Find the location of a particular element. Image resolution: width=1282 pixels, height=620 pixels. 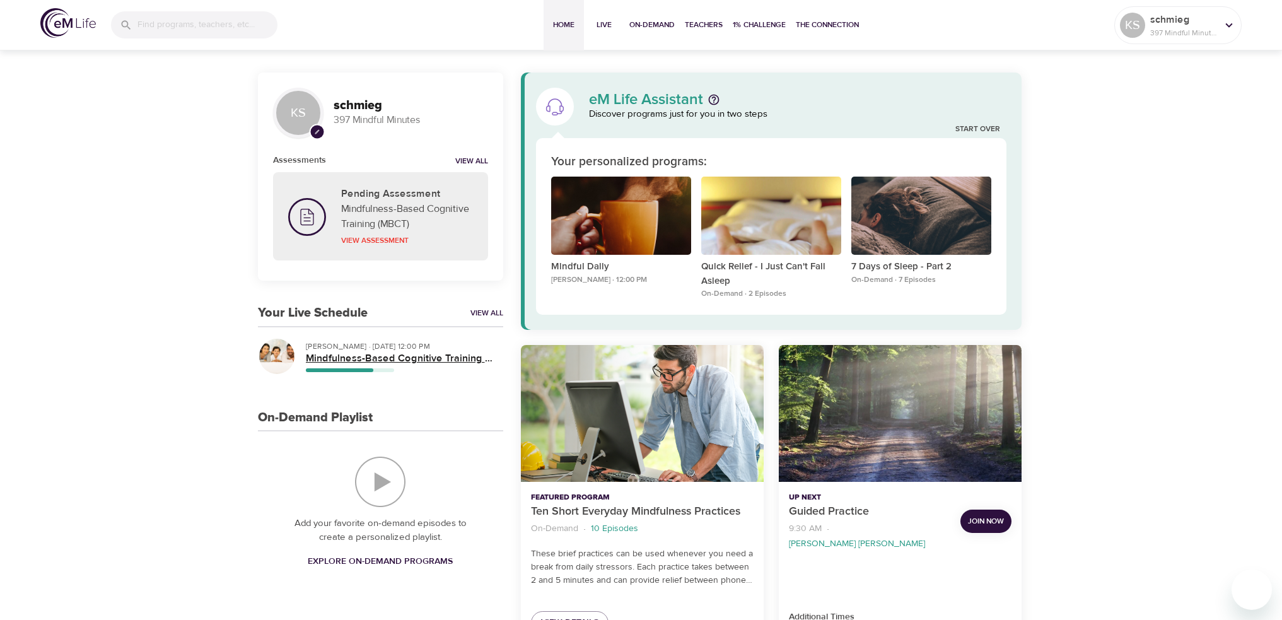

button: 7 Days of Sleep - Part 2 is located at coordinates (921, 218).